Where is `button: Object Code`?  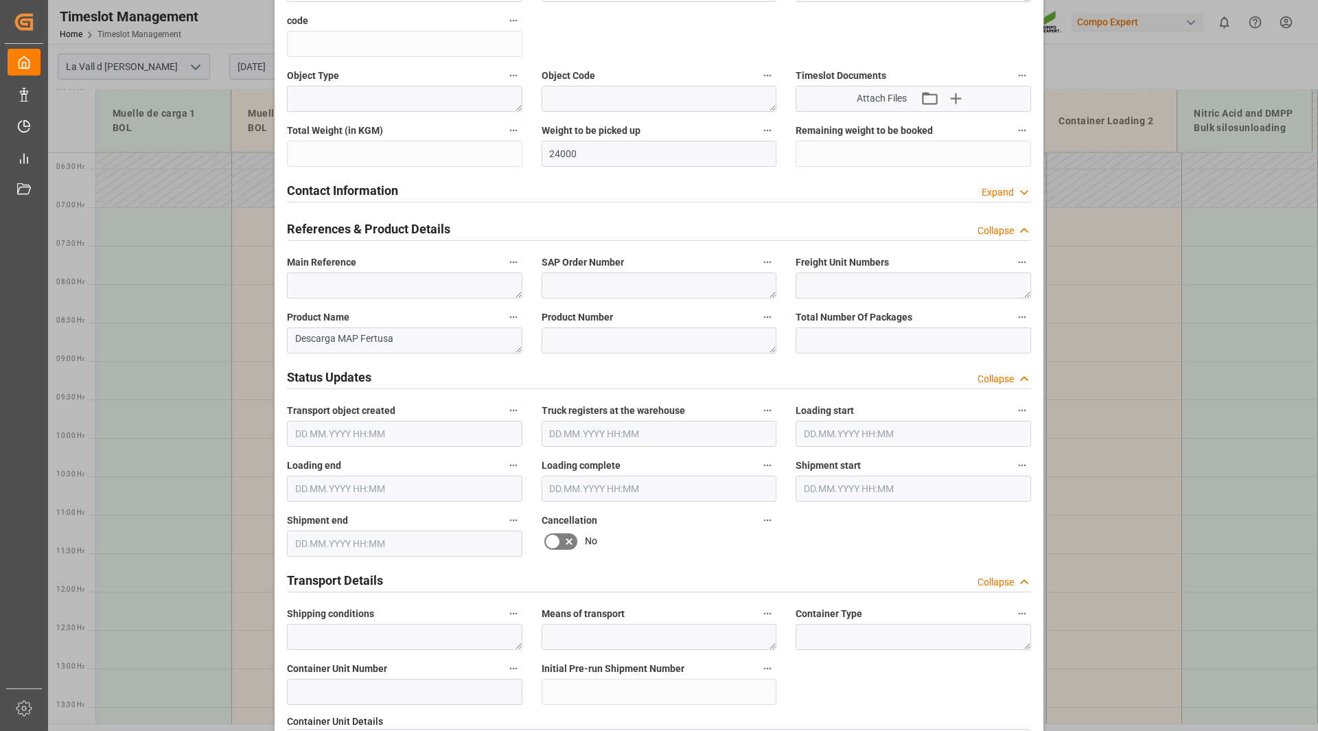 button: Object Code is located at coordinates (767, 75).